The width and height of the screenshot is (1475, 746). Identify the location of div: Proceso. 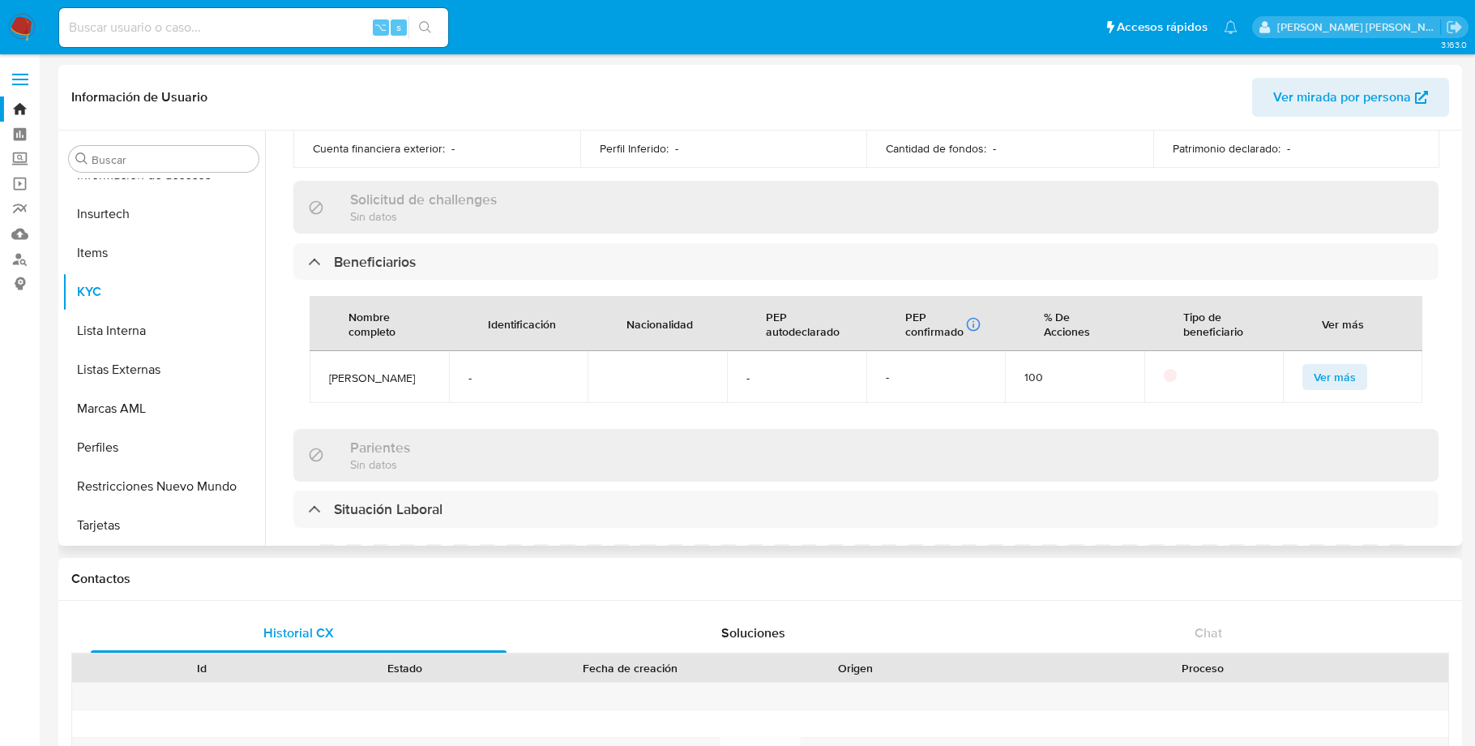
(1203, 668).